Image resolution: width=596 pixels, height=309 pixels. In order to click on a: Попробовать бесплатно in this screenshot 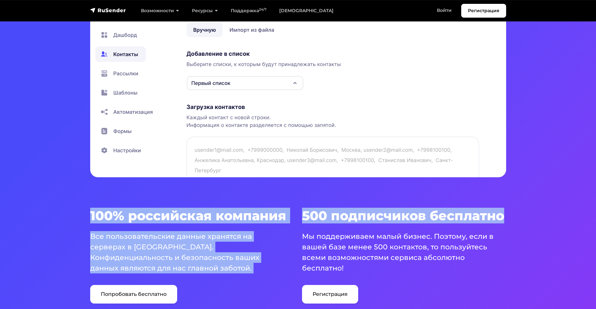, I will do `click(133, 294)`.